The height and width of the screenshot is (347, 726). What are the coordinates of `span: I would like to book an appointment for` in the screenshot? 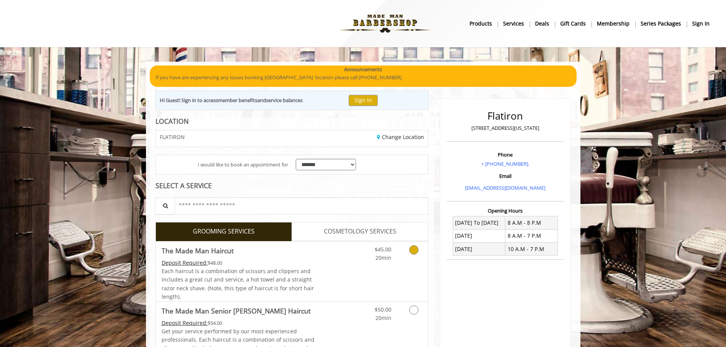 It's located at (243, 165).